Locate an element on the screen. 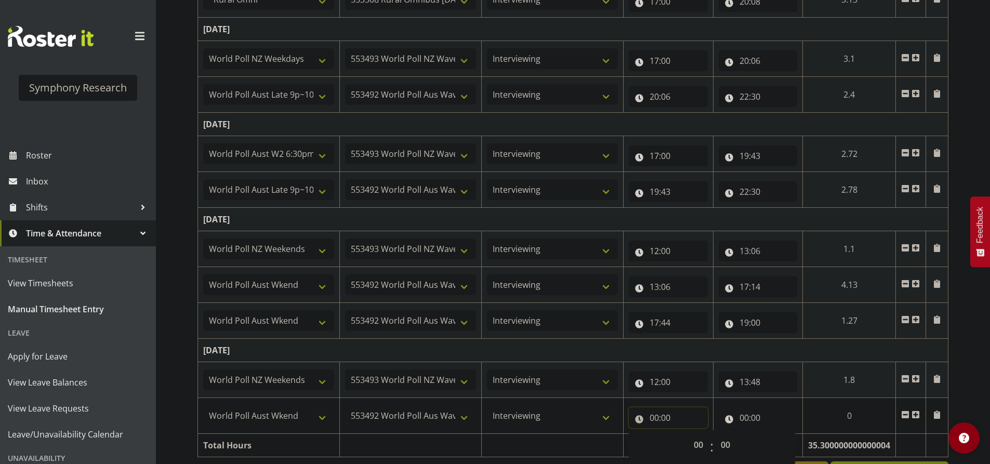 The image size is (990, 464). td: 35.300000000000004 is located at coordinates (849, 445).